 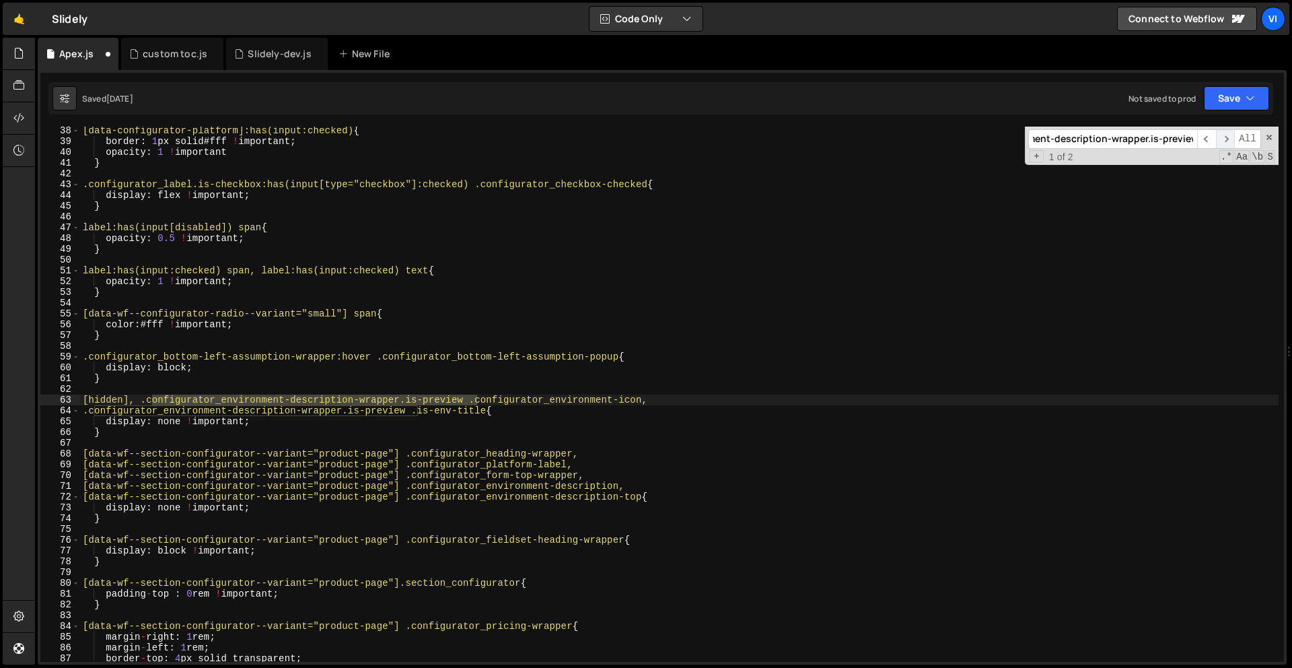 What do you see at coordinates (1273, 19) in the screenshot?
I see `a: Vi` at bounding box center [1273, 19].